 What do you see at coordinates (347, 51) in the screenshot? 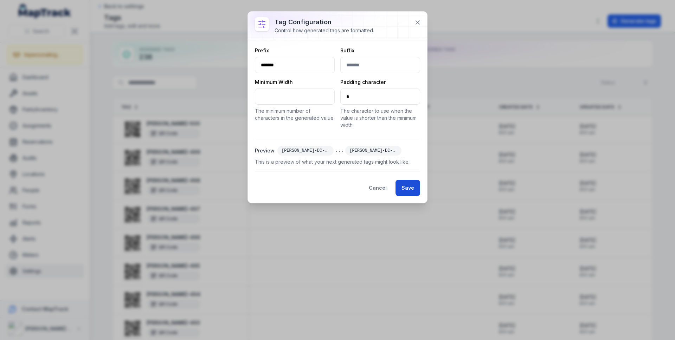
I see `label: Suffix` at bounding box center [347, 51].